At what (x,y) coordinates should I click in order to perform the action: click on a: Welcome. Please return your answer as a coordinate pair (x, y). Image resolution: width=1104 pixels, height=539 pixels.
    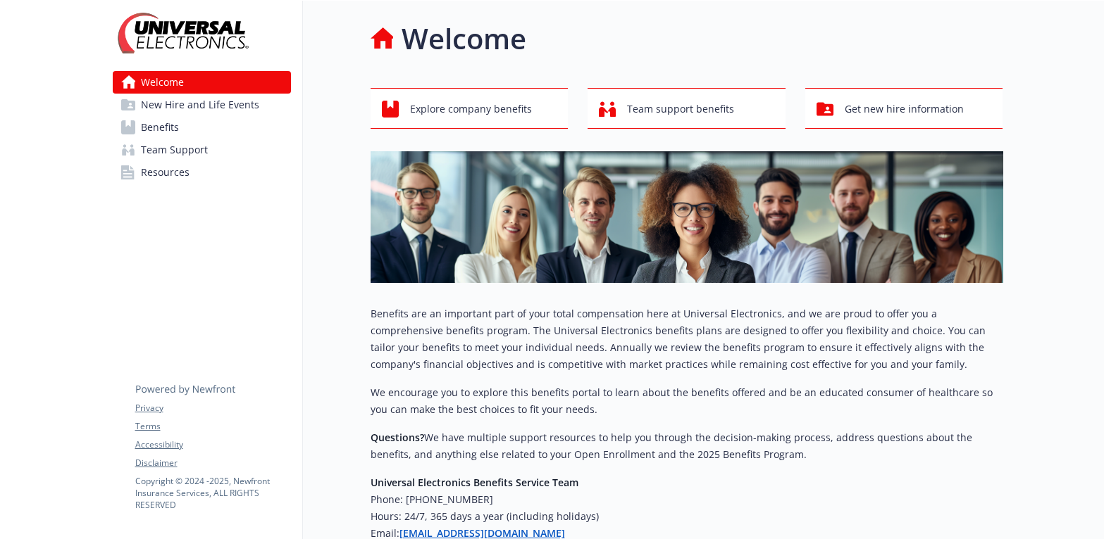
    Looking at the image, I should click on (201, 82).